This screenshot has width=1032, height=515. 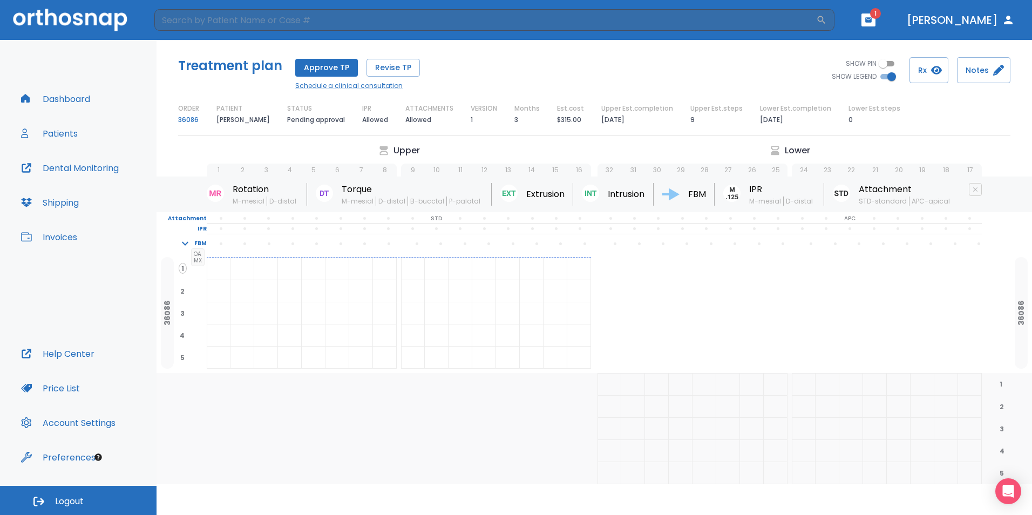 What do you see at coordinates (946, 170) in the screenshot?
I see `p: 18` at bounding box center [946, 170].